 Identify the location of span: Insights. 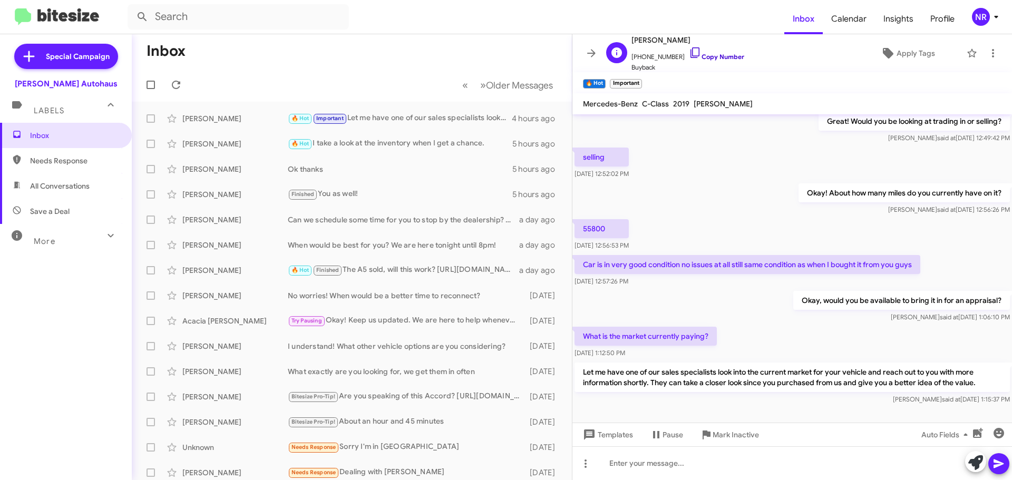
(898, 19).